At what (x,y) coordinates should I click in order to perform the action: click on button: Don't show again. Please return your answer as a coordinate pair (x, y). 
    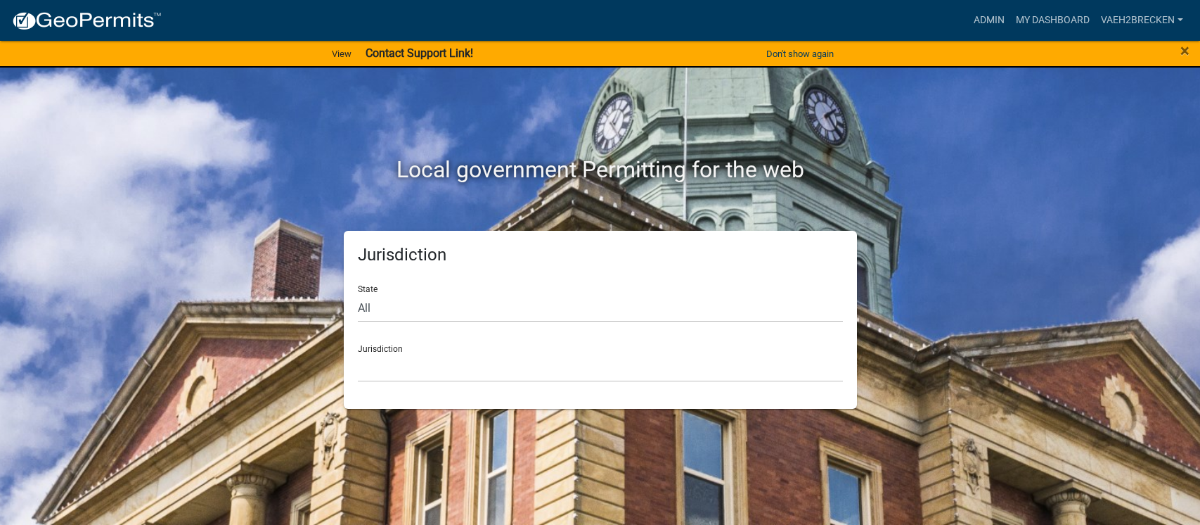
    Looking at the image, I should click on (800, 53).